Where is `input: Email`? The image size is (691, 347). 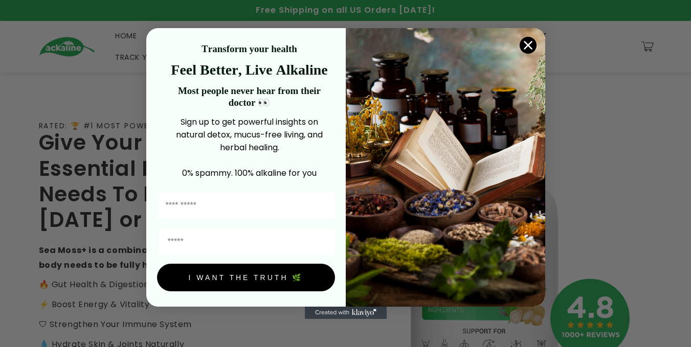
input: Email is located at coordinates (247, 242).